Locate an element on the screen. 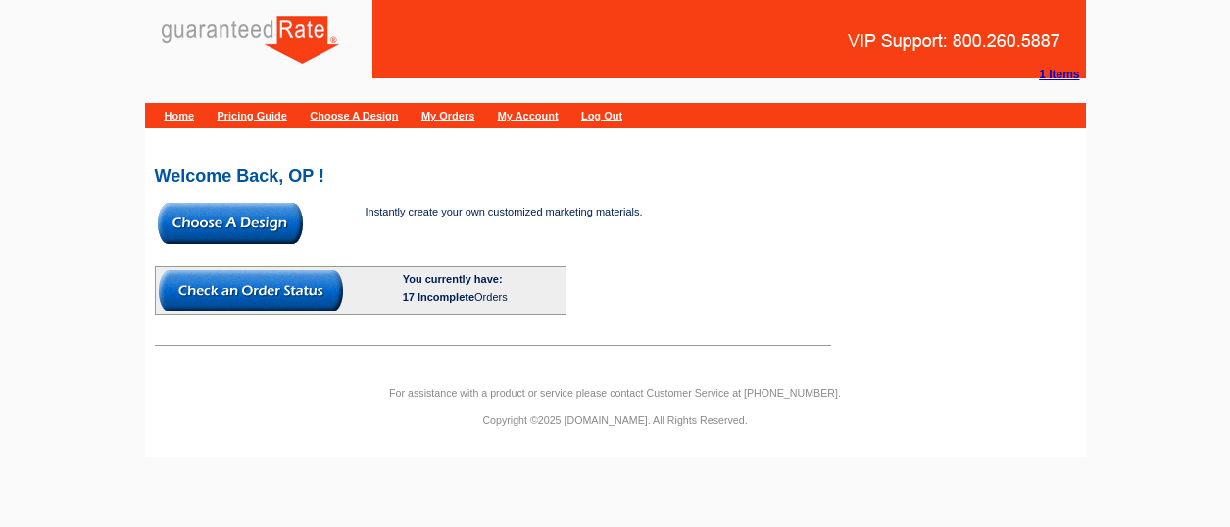 Image resolution: width=1230 pixels, height=527 pixels. a: Home is located at coordinates (179, 116).